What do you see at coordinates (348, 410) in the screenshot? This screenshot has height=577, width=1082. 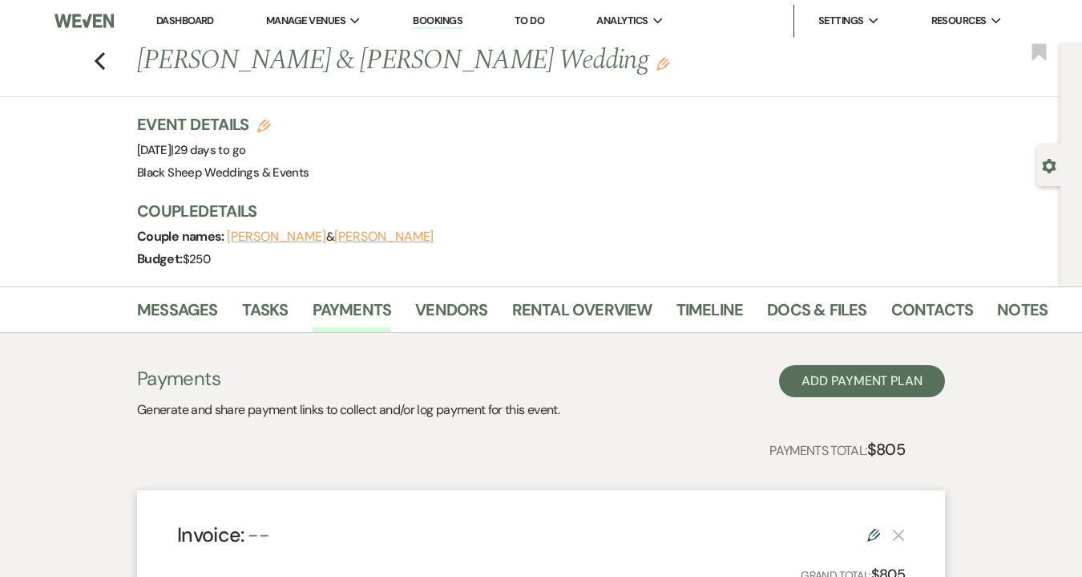 I see `p: Generate and share payment links to collect and/or log payment for this event.` at bounding box center [348, 410].